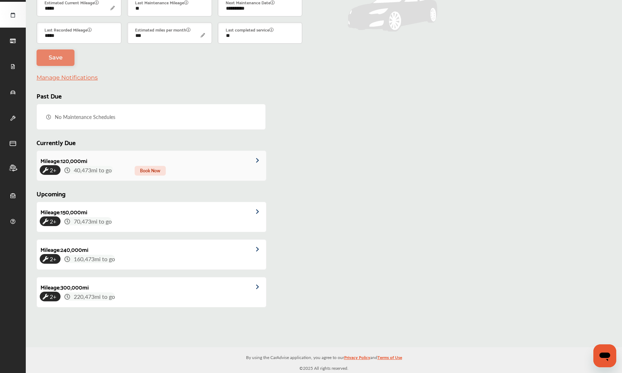 The height and width of the screenshot is (373, 622). I want to click on a: Terms of Use, so click(389, 358).